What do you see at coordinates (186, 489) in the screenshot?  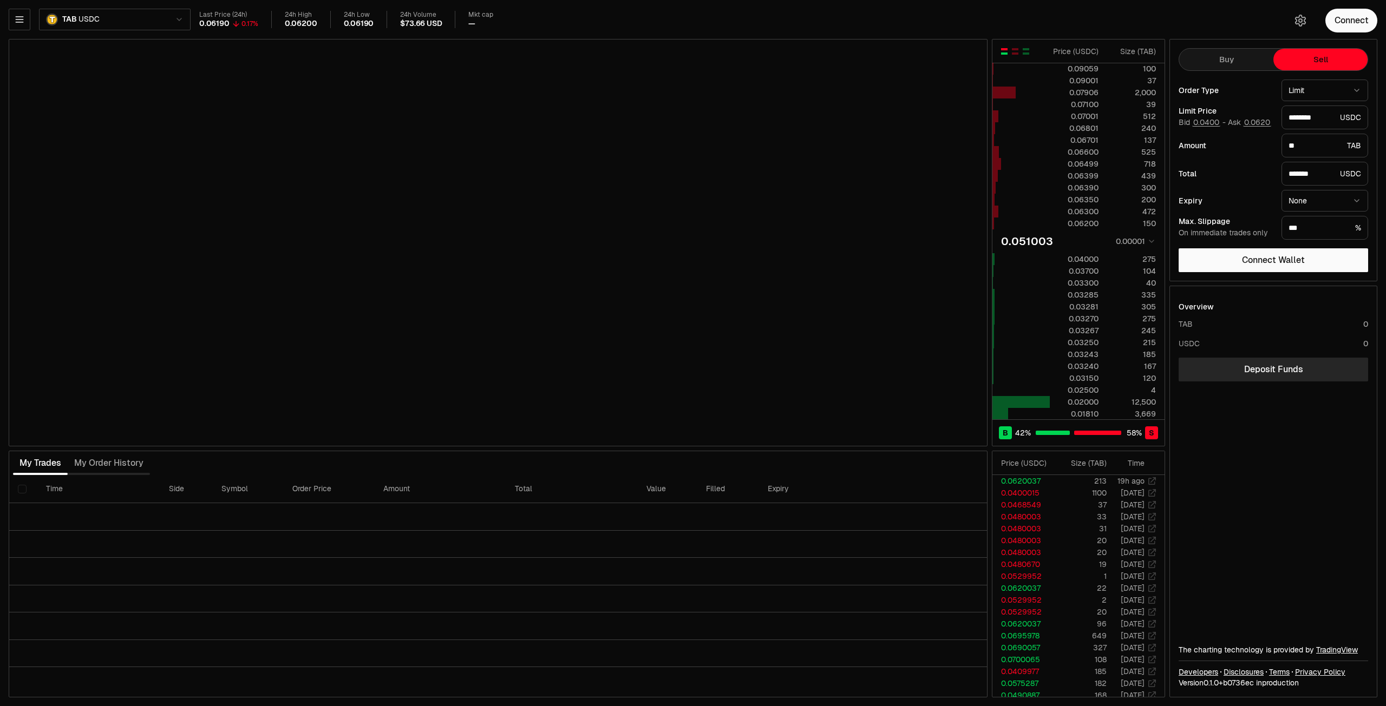 I see `th: Side` at bounding box center [186, 489].